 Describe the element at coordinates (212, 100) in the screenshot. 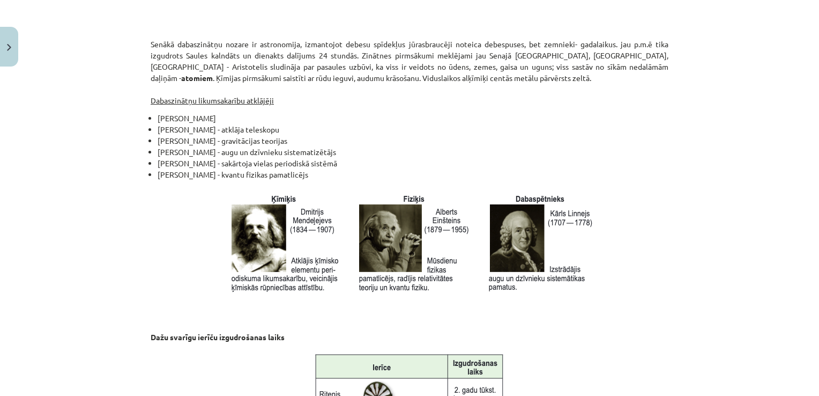

I see `u: Dabaszinātņu likumsakarību atklājēji` at that location.